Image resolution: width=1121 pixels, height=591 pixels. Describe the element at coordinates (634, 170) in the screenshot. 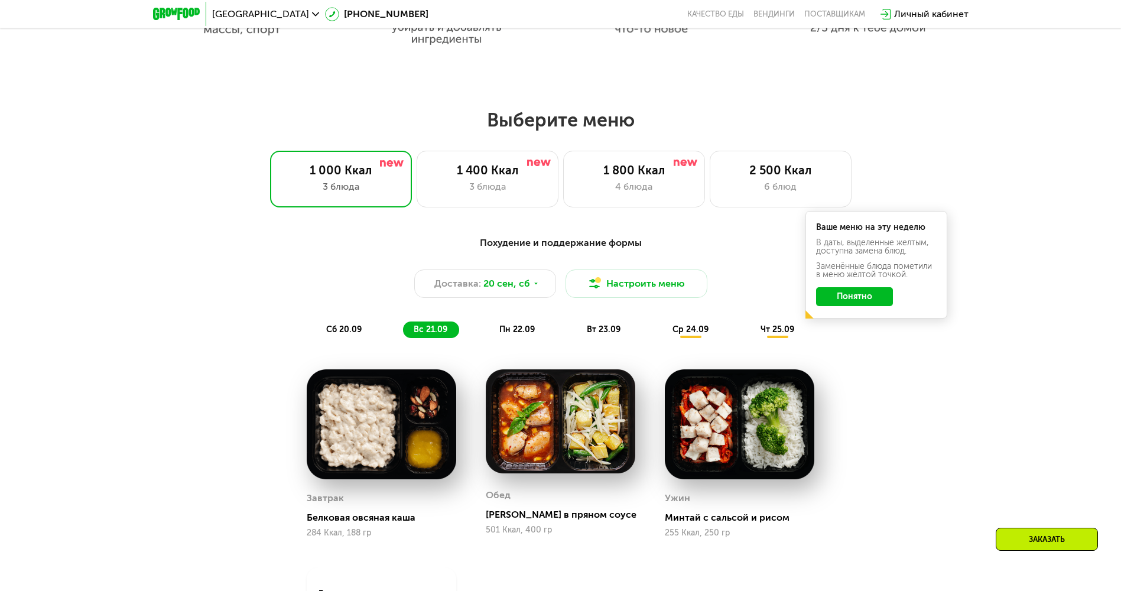

I see `div: 1 800 Ккал` at that location.